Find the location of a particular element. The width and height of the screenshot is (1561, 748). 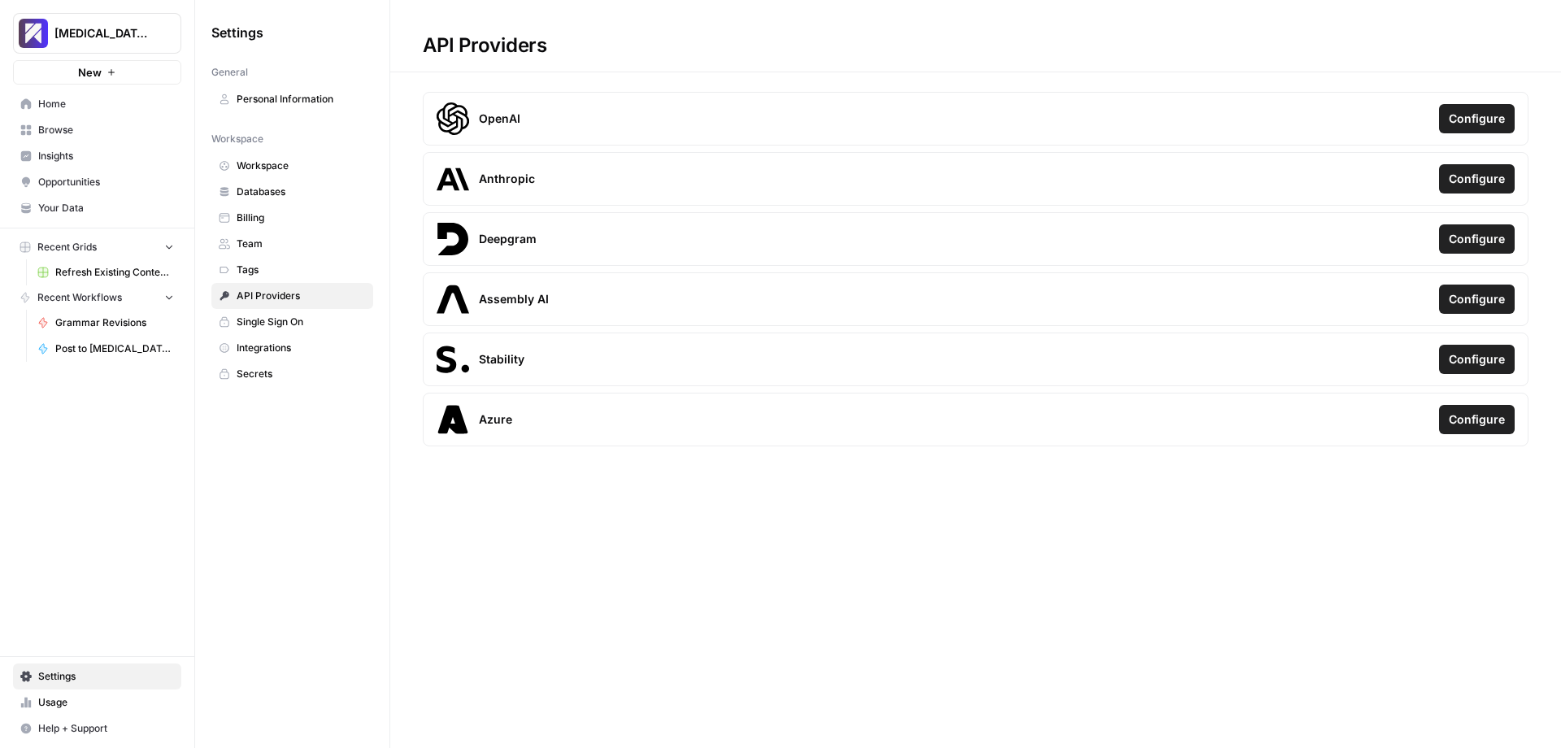

span: Browse is located at coordinates (106, 130).